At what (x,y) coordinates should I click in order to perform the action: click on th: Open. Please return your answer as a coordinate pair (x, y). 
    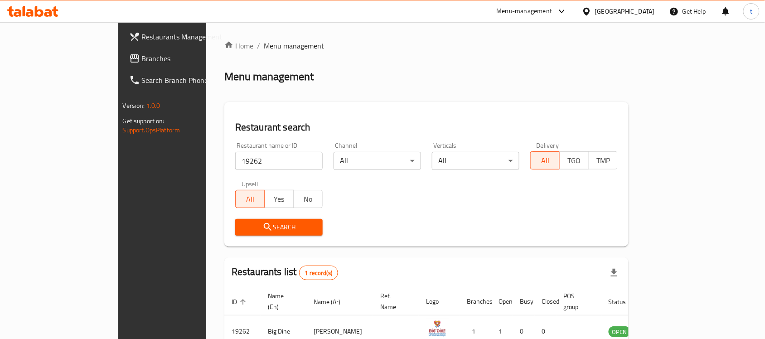
    Looking at the image, I should click on (502, 301).